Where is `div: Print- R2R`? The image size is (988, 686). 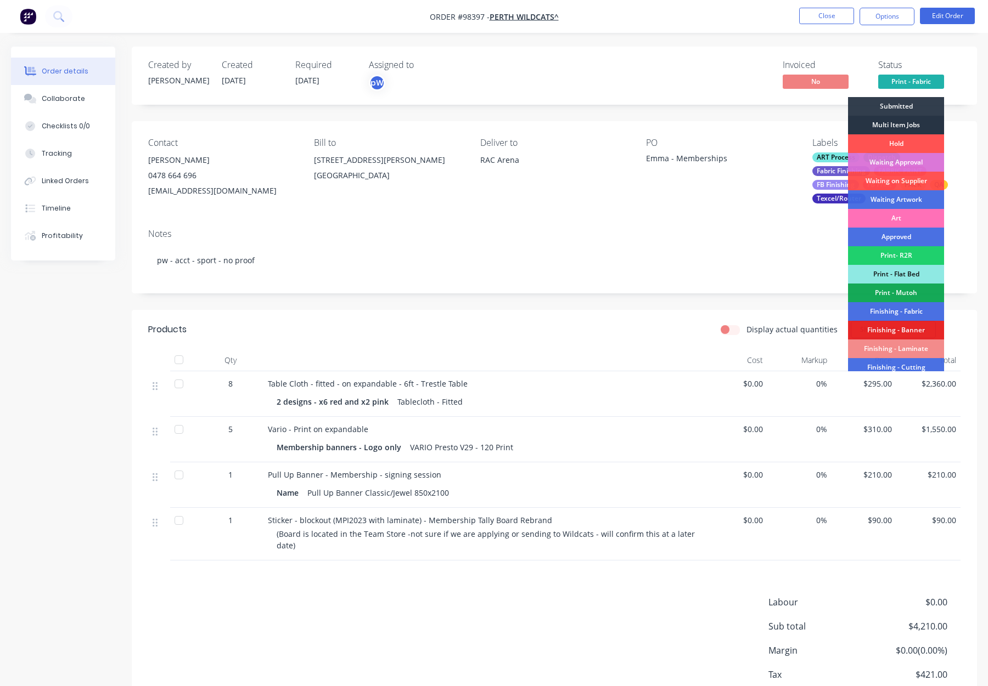
div: Print- R2R is located at coordinates (895, 256).